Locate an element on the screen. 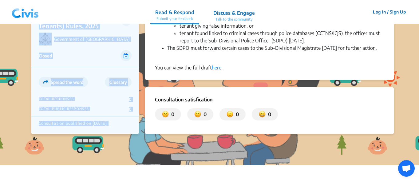 This screenshot has height=181, width=419. img: somewhat_satisfied.svg is located at coordinates (230, 114).